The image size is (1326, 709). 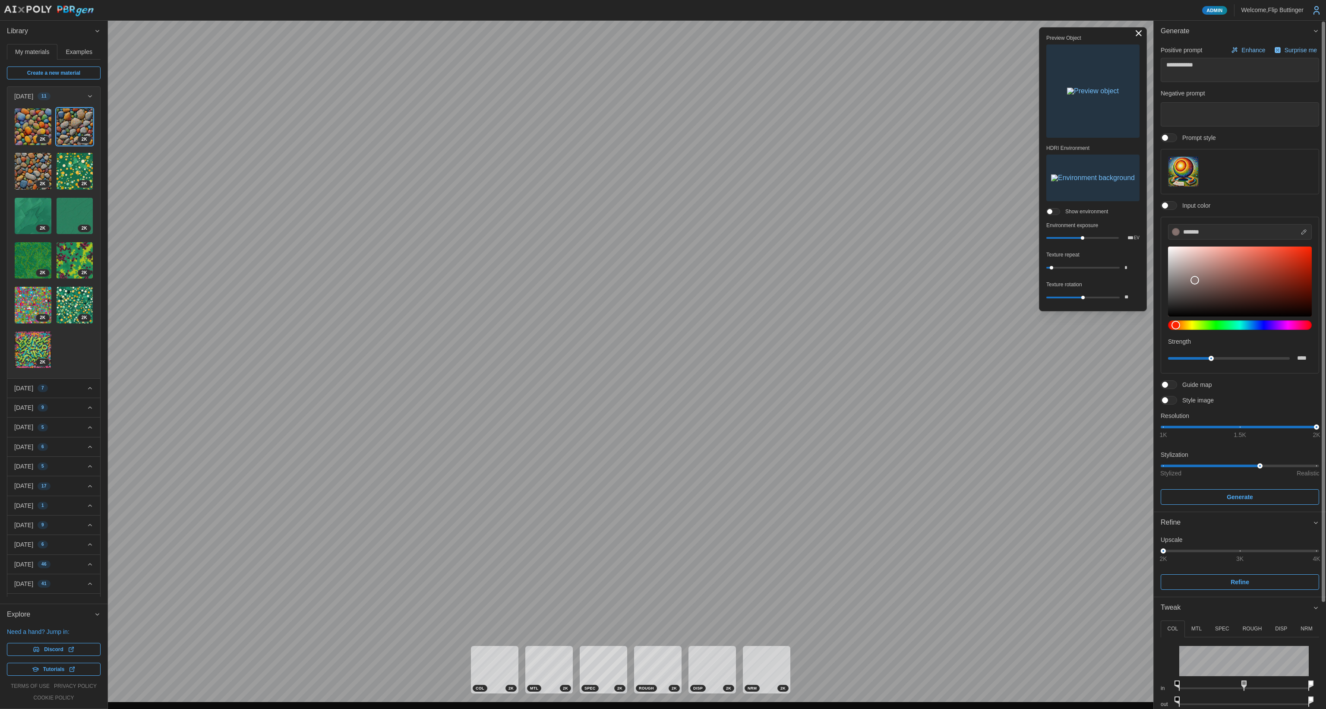 I want to click on span: 17, so click(x=44, y=486).